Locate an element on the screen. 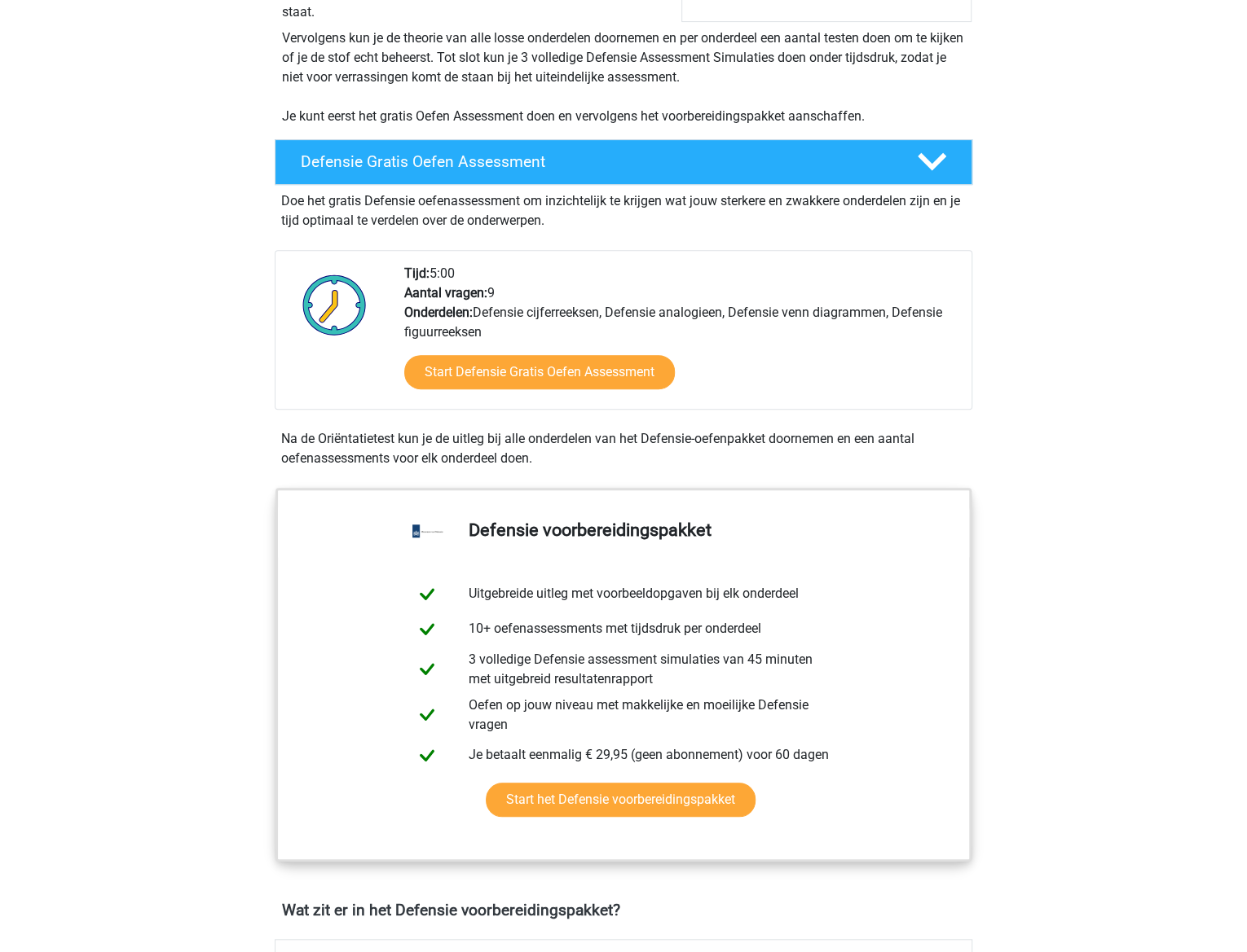  b: Onderdelen: is located at coordinates (439, 312).